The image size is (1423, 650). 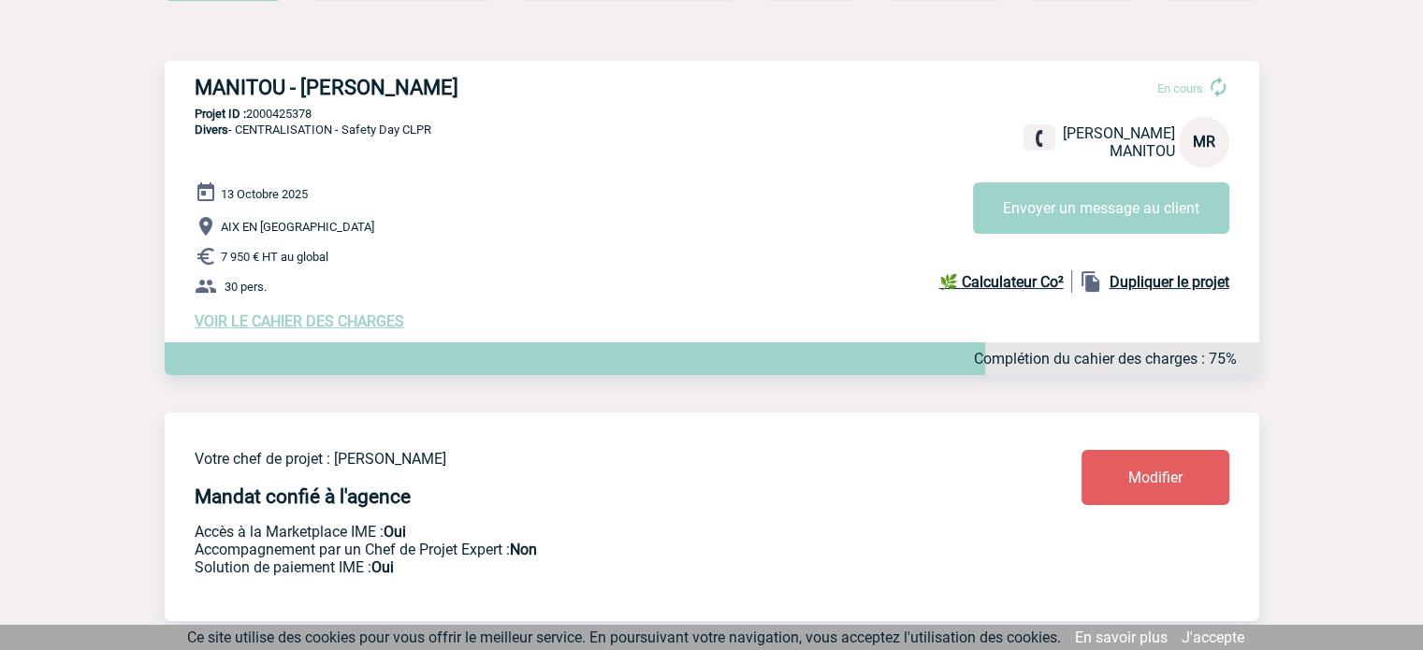 What do you see at coordinates (1006, 282) in the screenshot?
I see `a: 🌿 Calculateur Co²` at bounding box center [1006, 282].